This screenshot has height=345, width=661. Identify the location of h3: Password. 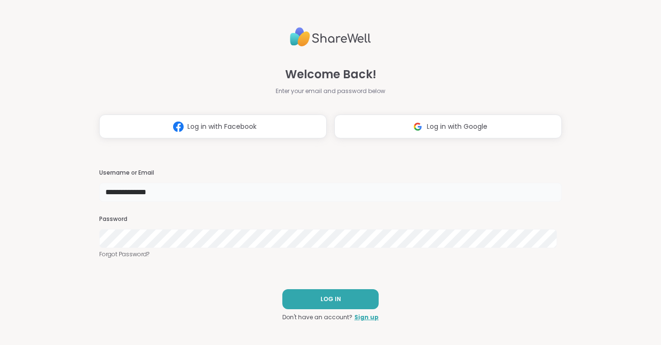
(330, 219).